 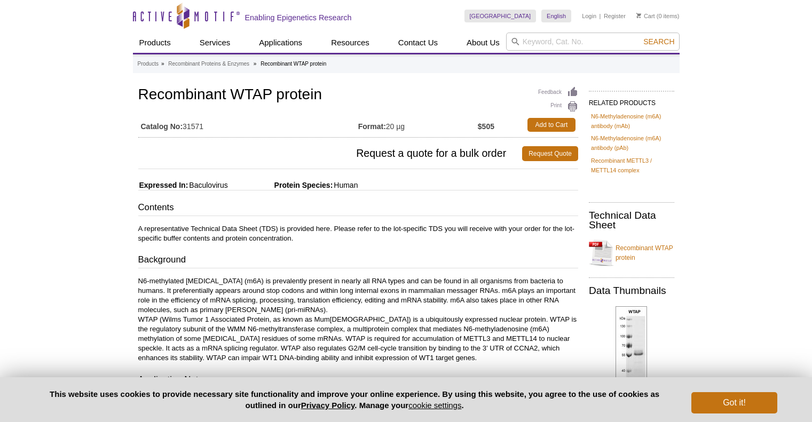 What do you see at coordinates (556, 16) in the screenshot?
I see `a: English` at bounding box center [556, 16].